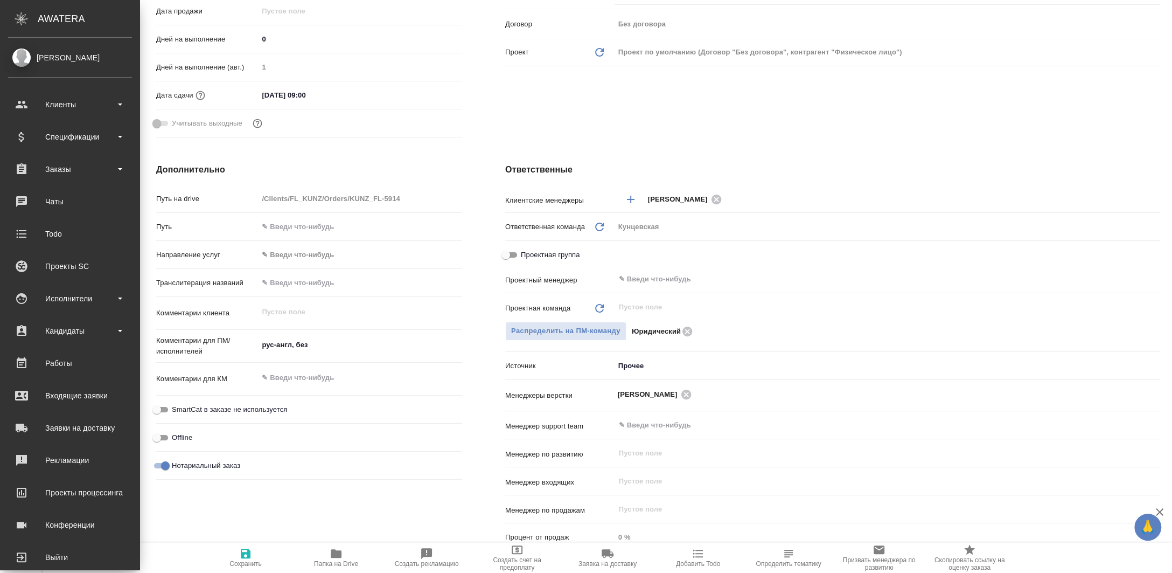  Describe the element at coordinates (427, 557) in the screenshot. I see `button: Создать рекламацию` at that location.